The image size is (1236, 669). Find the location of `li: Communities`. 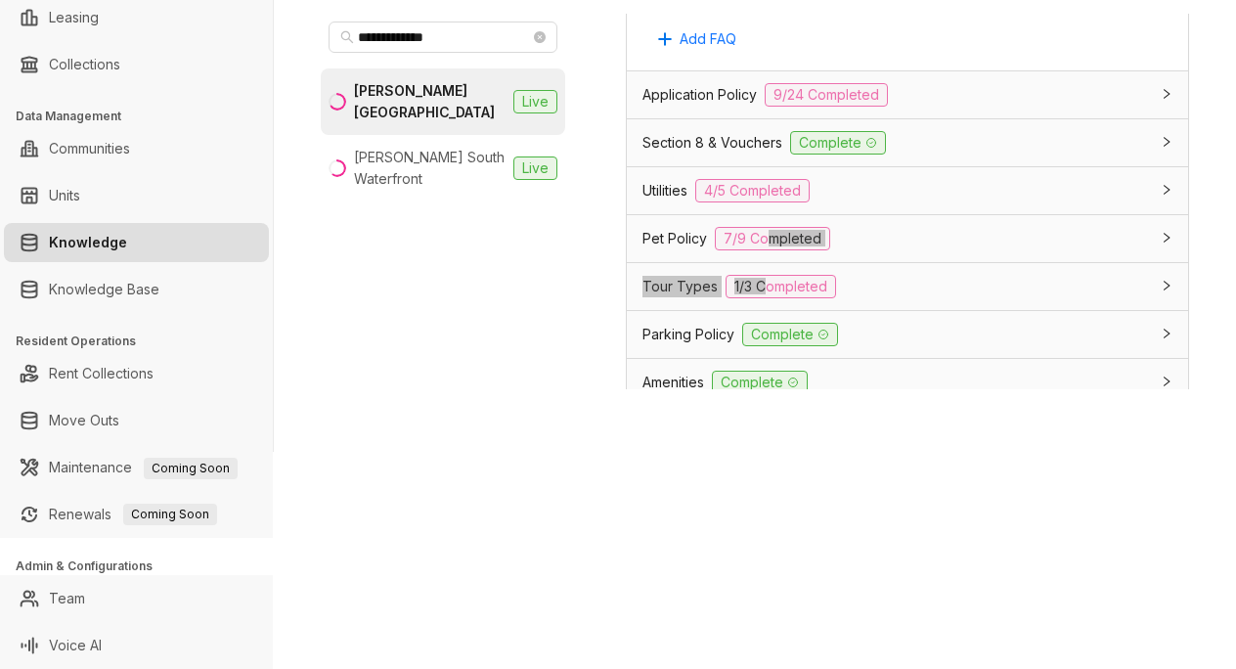

li: Communities is located at coordinates (136, 149).